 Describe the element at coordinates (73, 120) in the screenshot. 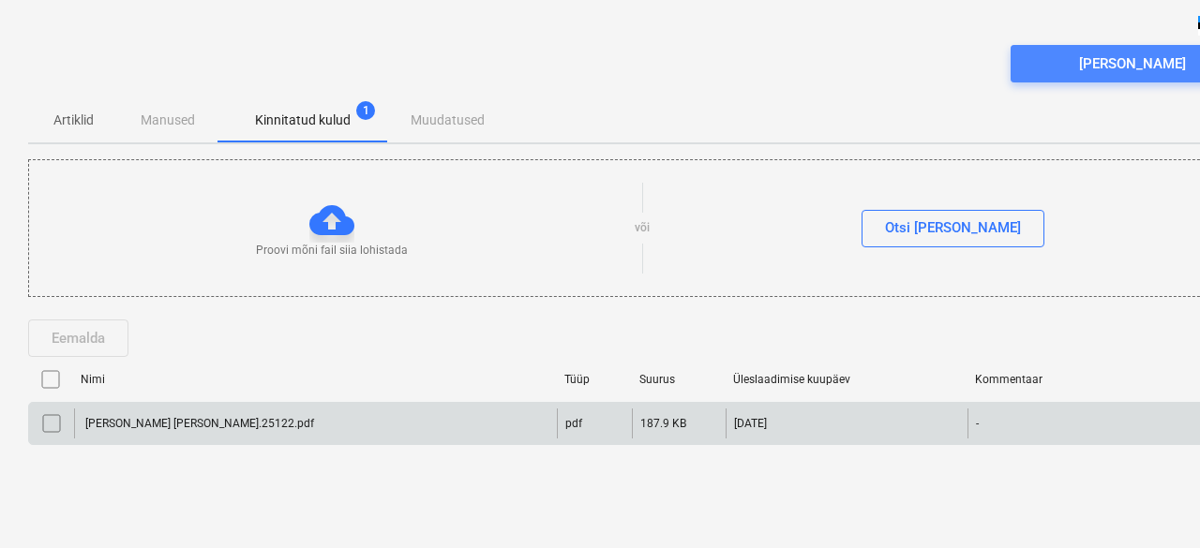

I see `p: Artiklid` at that location.